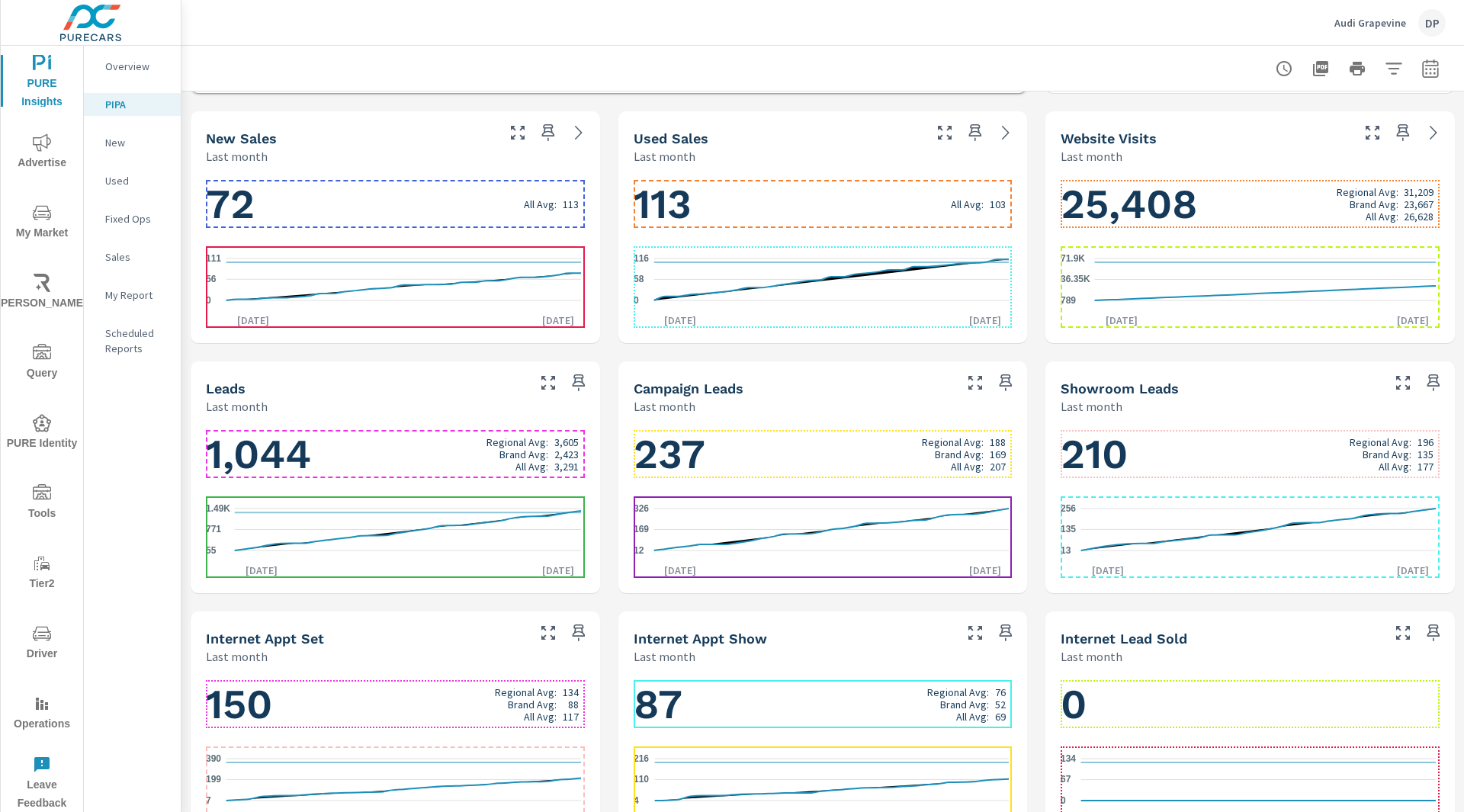  I want to click on div: PIPA, so click(132, 105).